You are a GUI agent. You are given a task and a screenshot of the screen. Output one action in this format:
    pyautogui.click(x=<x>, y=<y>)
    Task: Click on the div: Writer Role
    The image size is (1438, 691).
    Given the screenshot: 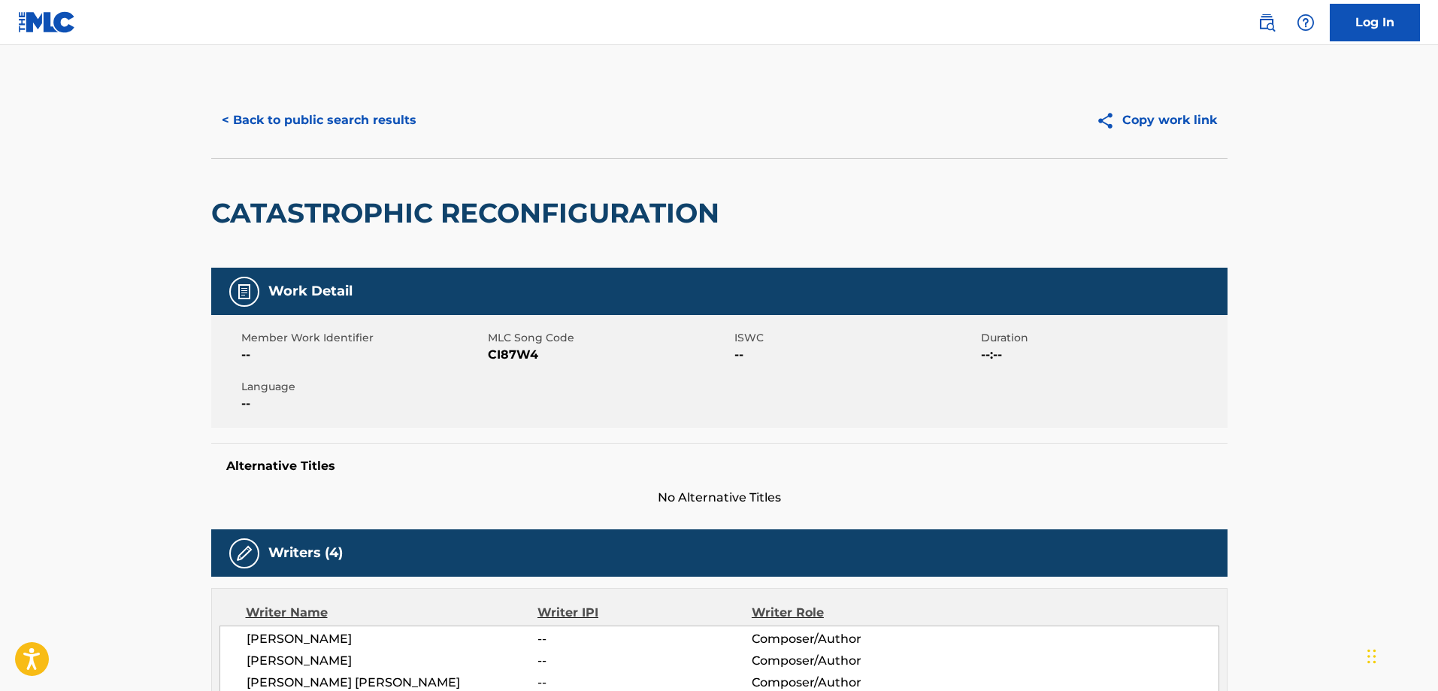 What is the action you would take?
    pyautogui.click(x=848, y=613)
    